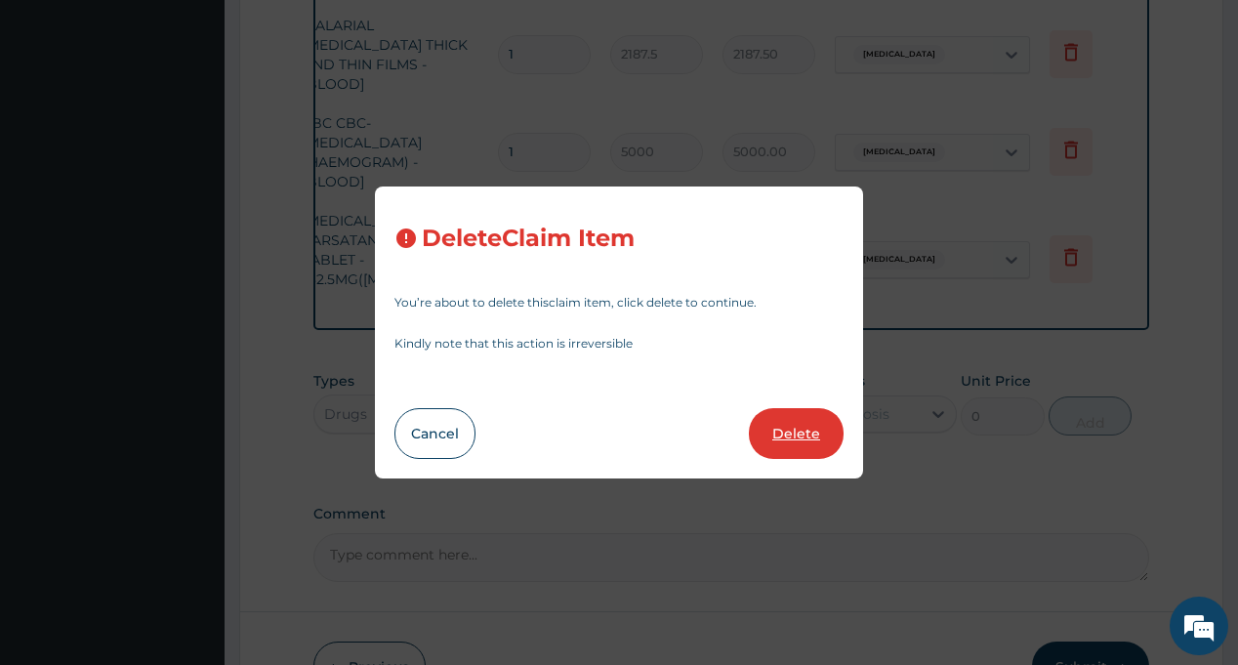 Image resolution: width=1238 pixels, height=665 pixels. Describe the element at coordinates (434, 433) in the screenshot. I see `button: Cancel` at that location.